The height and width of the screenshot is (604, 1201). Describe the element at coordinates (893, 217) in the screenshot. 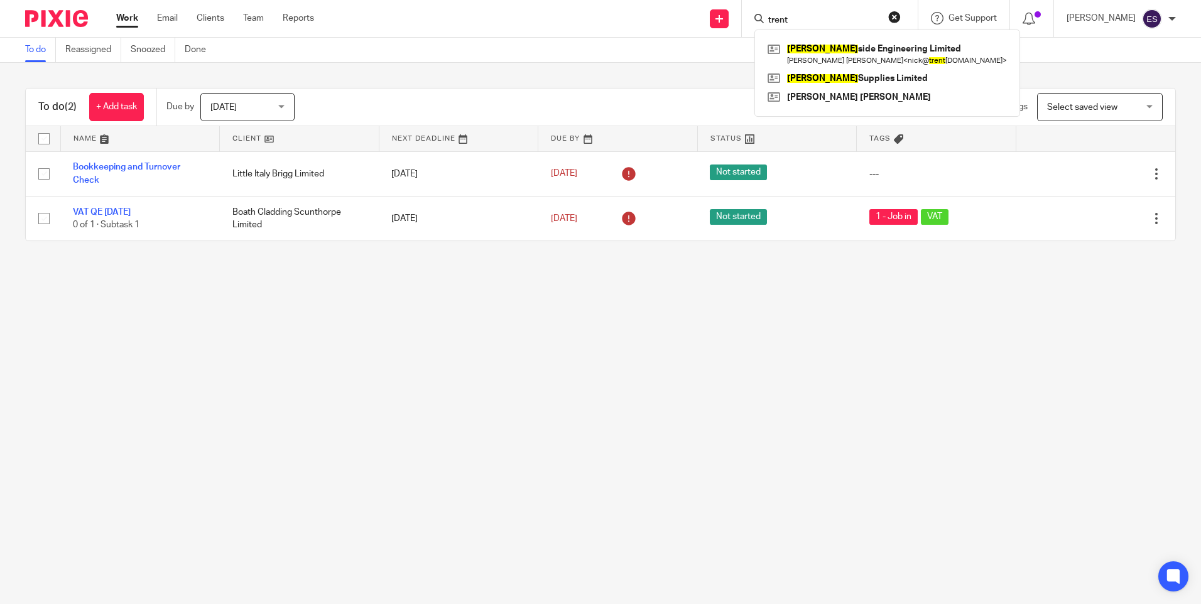

I see `span: 1 - Job in` at that location.